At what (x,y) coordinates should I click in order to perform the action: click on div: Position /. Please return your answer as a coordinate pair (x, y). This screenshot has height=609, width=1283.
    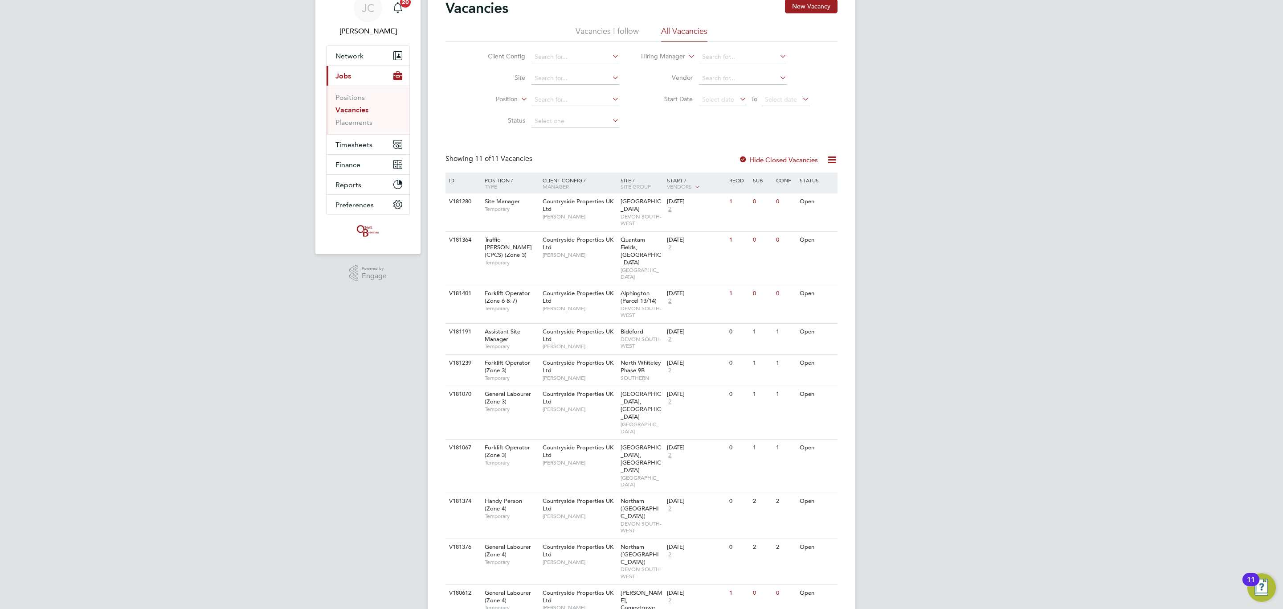
    Looking at the image, I should click on (509, 183).